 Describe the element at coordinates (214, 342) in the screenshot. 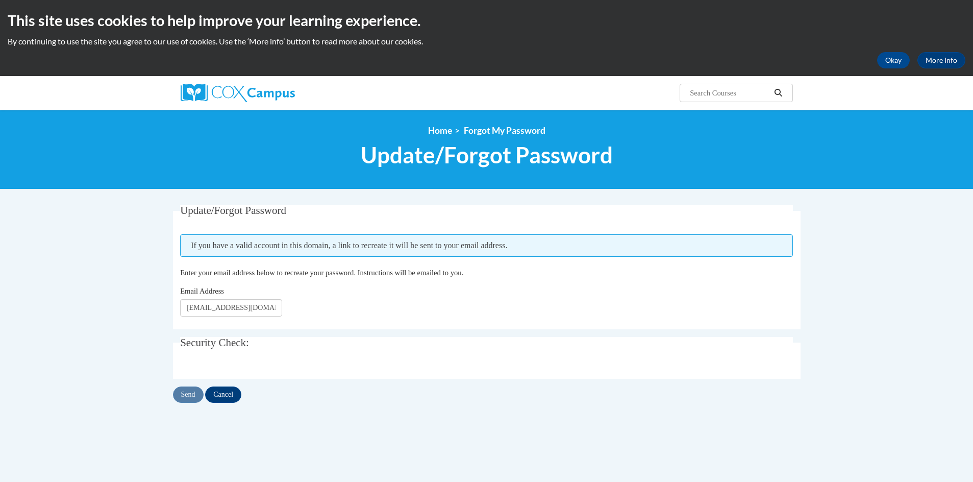

I see `span: Security Check:` at that location.